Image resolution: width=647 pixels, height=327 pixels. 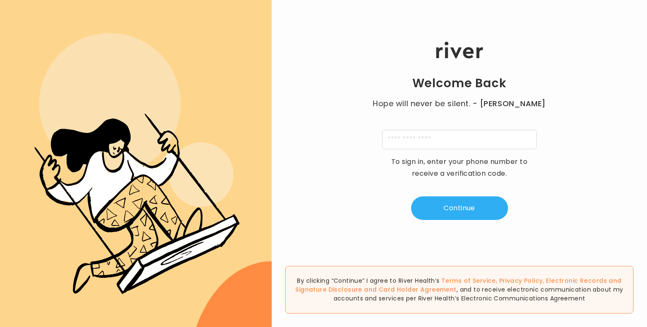 I want to click on p: Hope will never be silent., so click(x=460, y=104).